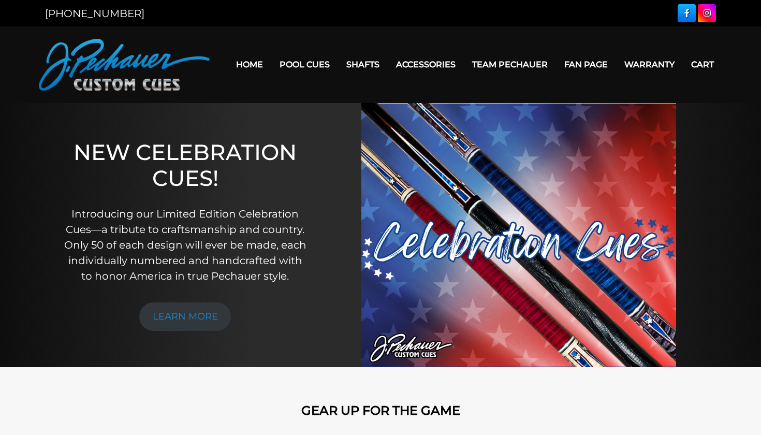  I want to click on a: Cart, so click(702, 64).